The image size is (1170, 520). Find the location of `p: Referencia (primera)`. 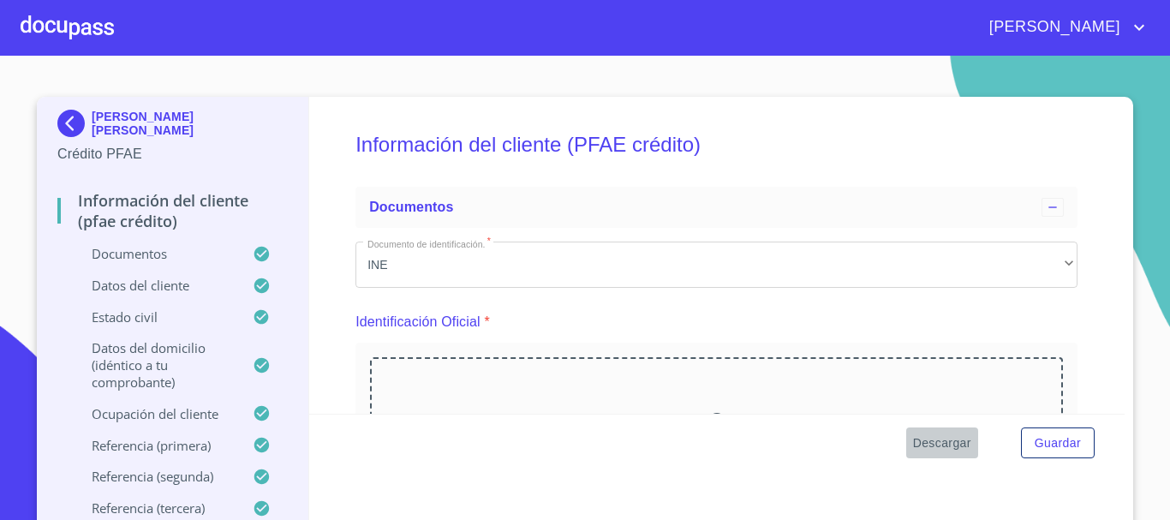

p: Referencia (primera) is located at coordinates (155, 446).